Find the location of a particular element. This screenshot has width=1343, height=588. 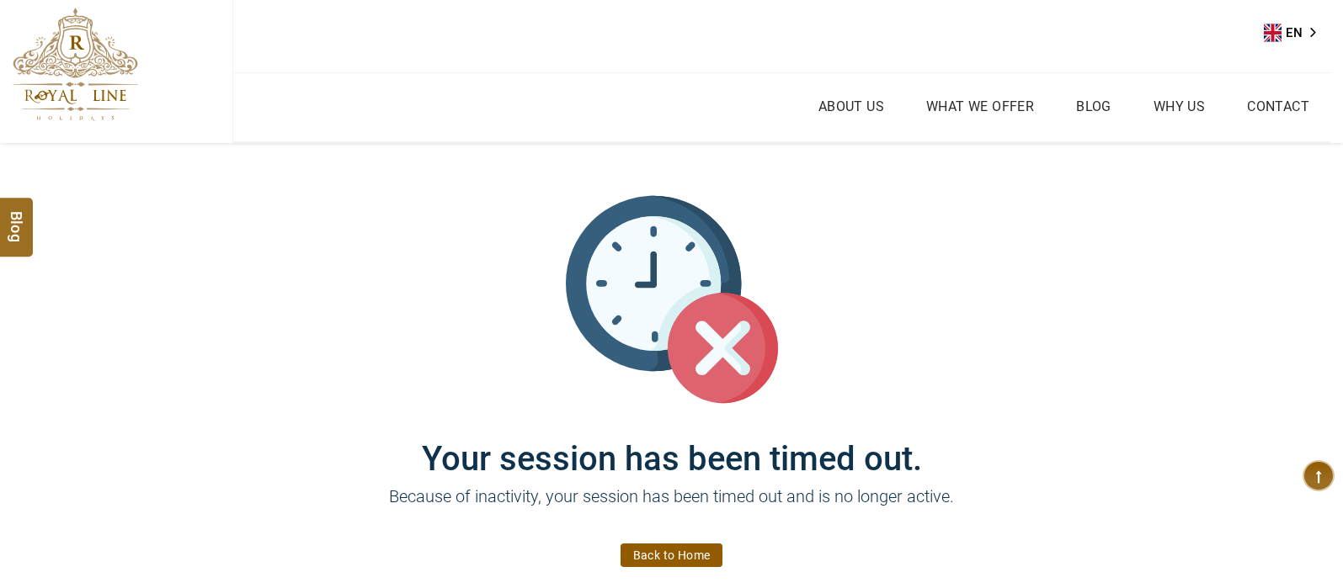

div: Language is located at coordinates (1296, 33).